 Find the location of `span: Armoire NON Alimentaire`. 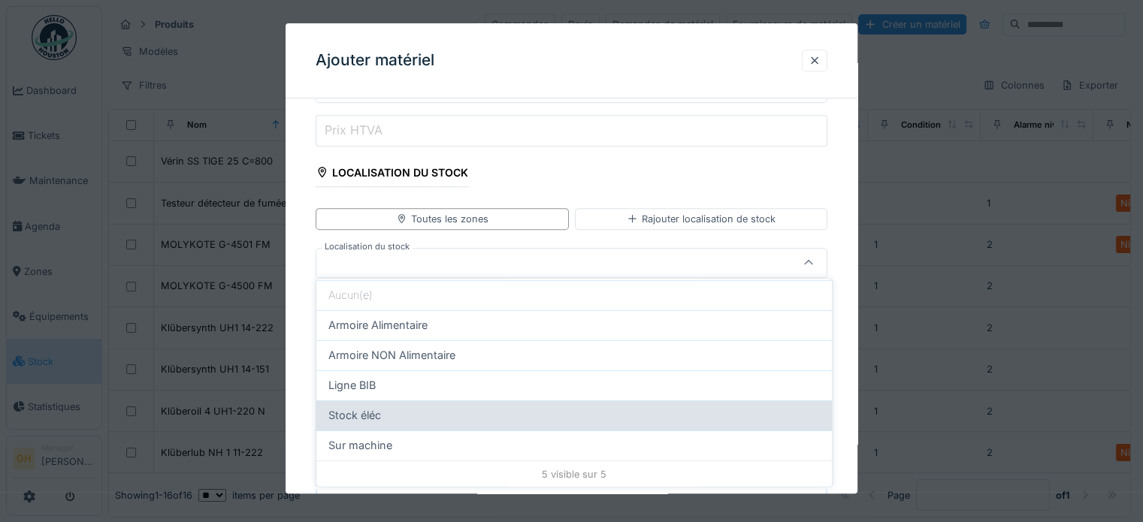

span: Armoire NON Alimentaire is located at coordinates (392, 356).